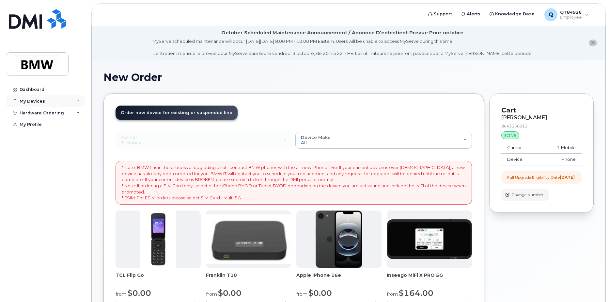 The height and width of the screenshot is (302, 609). What do you see at coordinates (429, 278) in the screenshot?
I see `div: Inseego MiFi X PRO 5G` at bounding box center [429, 278].